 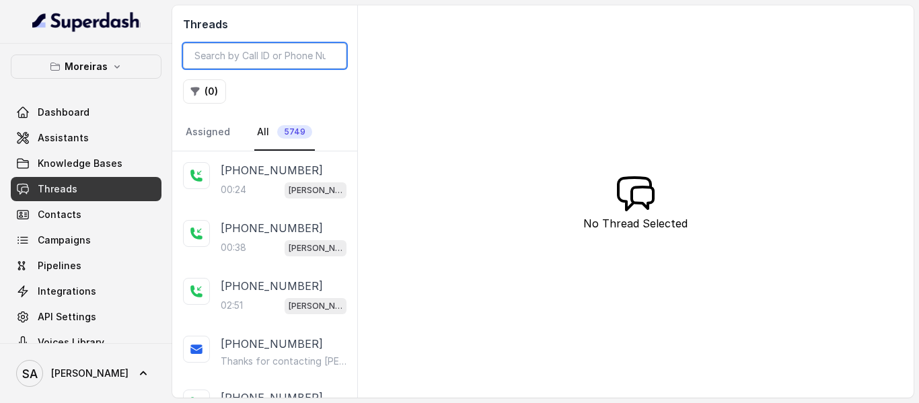 What do you see at coordinates (264, 24) in the screenshot?
I see `h2: Threads` at bounding box center [264, 24].